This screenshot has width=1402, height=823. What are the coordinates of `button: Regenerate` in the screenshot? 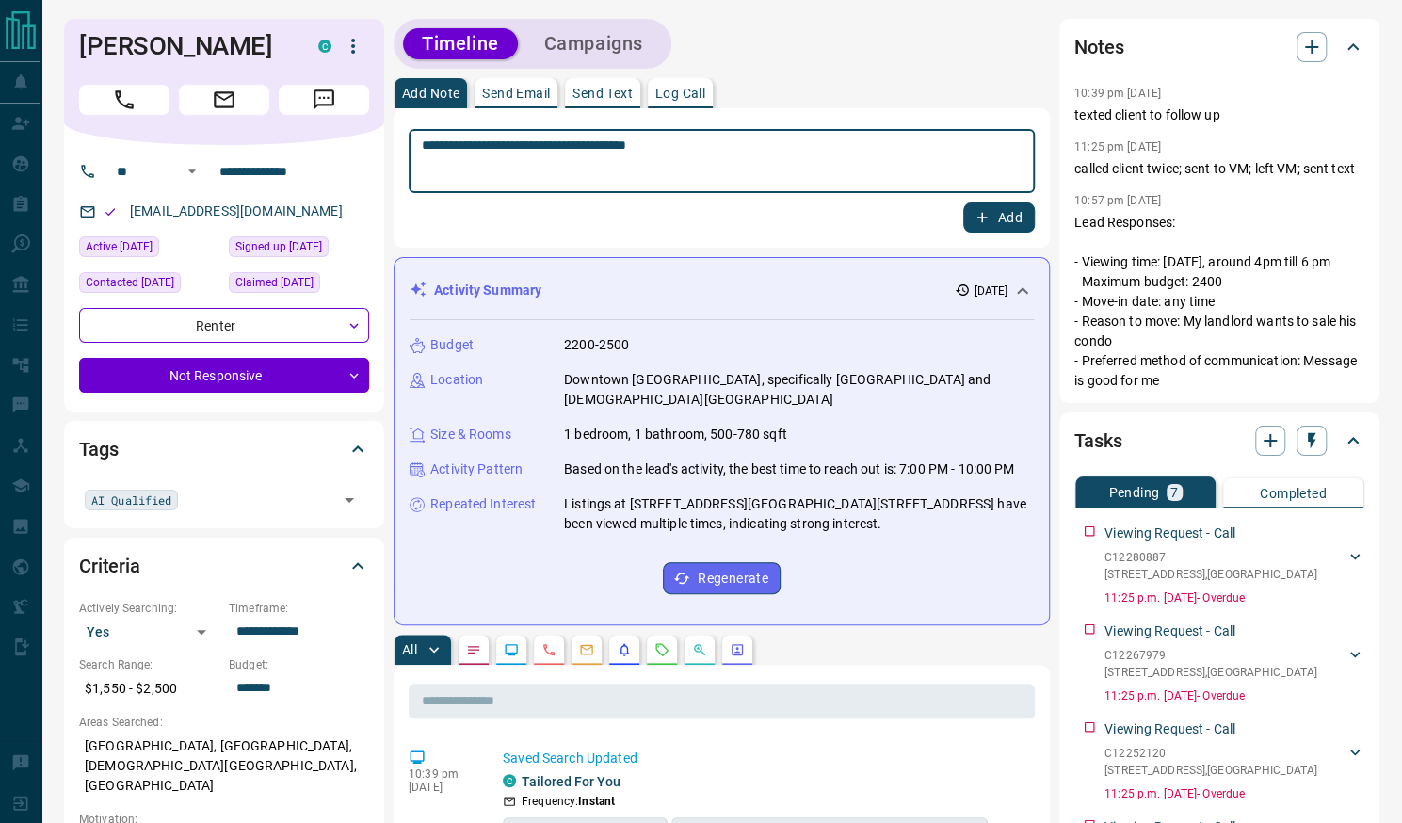 It's located at (721, 578).